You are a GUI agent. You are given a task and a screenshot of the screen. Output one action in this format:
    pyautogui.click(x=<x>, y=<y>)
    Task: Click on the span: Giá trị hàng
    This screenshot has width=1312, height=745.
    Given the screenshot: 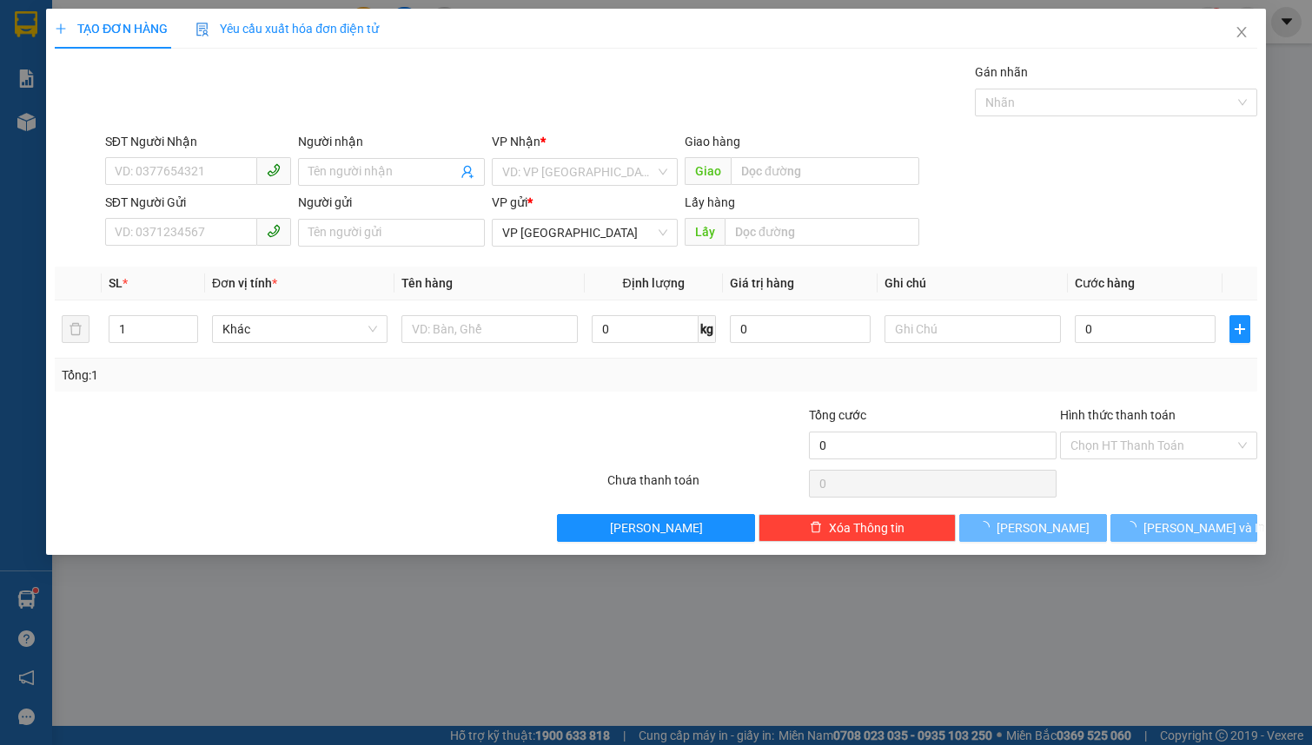 What is the action you would take?
    pyautogui.click(x=761, y=283)
    